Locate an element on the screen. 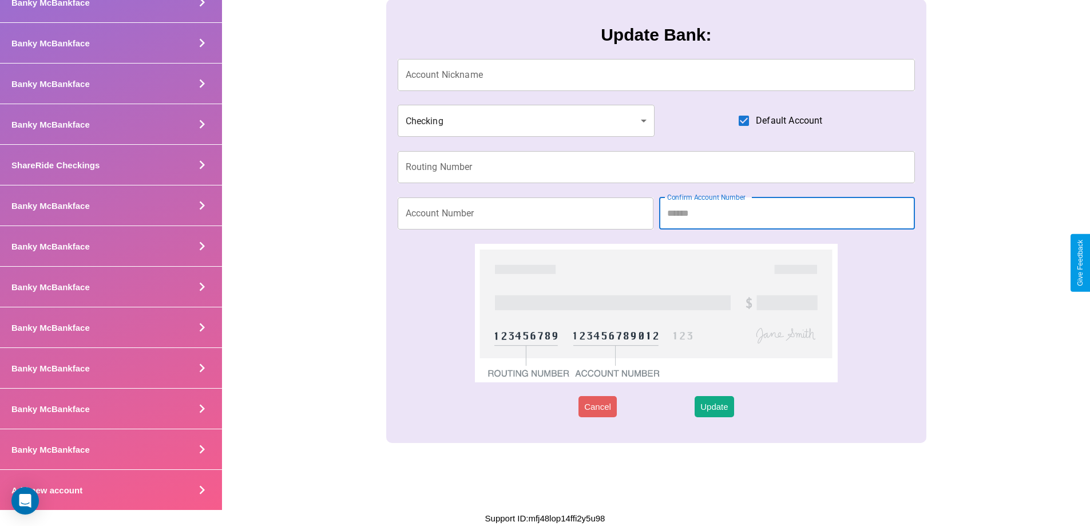 Image resolution: width=1090 pixels, height=526 pixels. div: Open Intercom Messenger is located at coordinates (25, 500).